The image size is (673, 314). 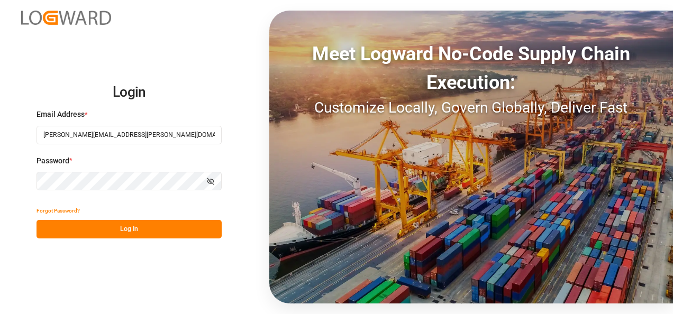 What do you see at coordinates (471, 108) in the screenshot?
I see `div: Customize Locally, Govern Globally, Deliver Fast` at bounding box center [471, 108].